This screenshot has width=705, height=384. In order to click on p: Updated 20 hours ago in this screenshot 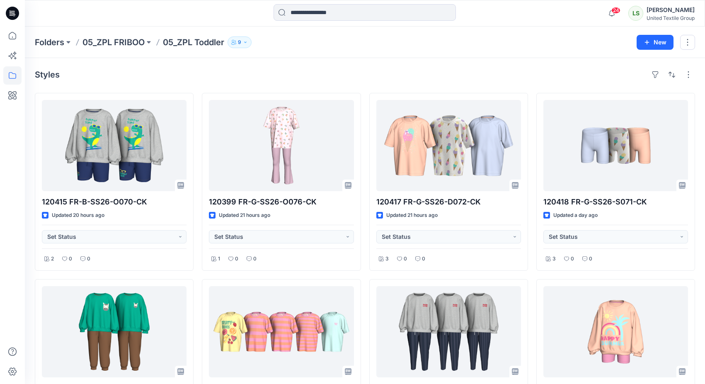, I will do `click(78, 215)`.